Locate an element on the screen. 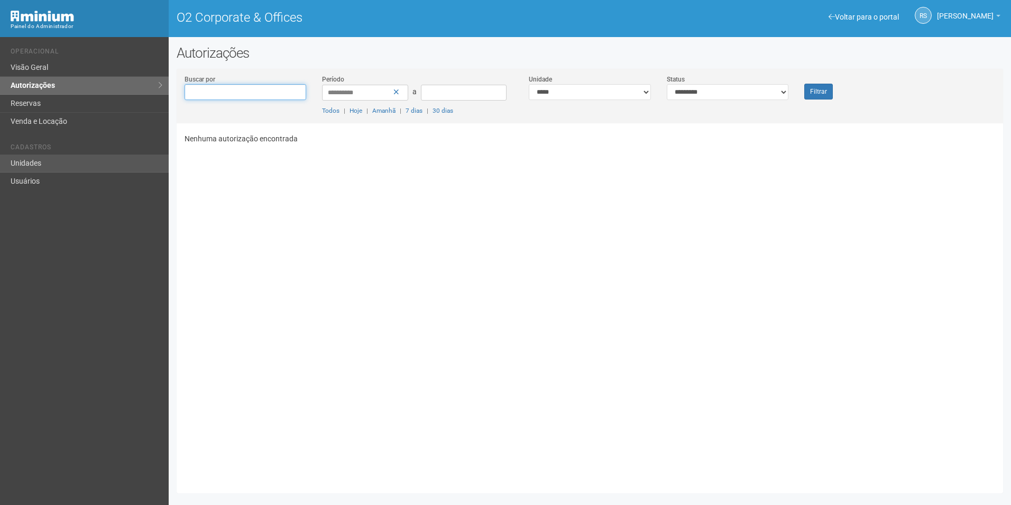  div: Painel do Administrador is located at coordinates (86, 26).